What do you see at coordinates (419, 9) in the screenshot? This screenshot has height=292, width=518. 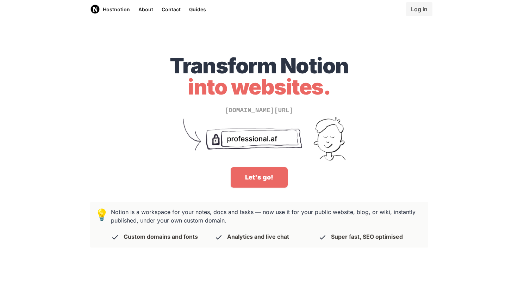 I see `a: Log in` at bounding box center [419, 9].